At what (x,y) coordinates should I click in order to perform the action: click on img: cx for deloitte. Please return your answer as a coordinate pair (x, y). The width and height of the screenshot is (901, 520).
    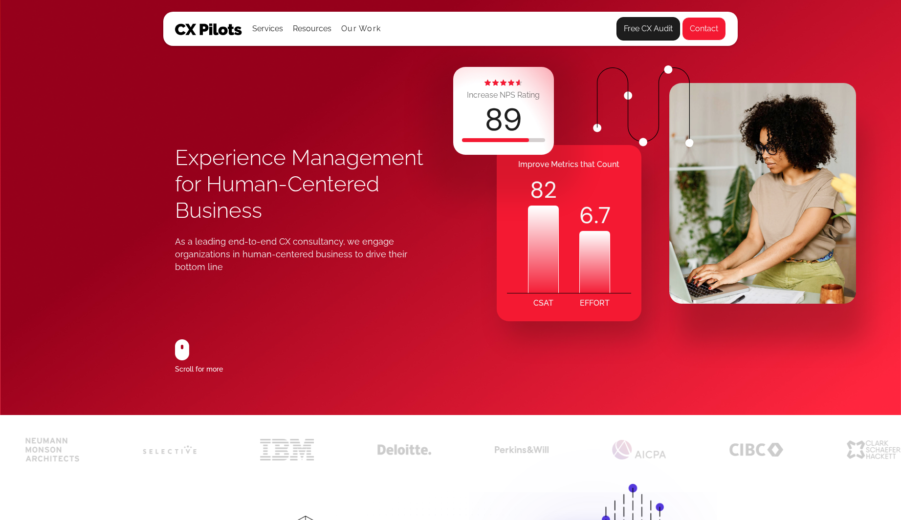
    Looking at the image, I should click on (404, 450).